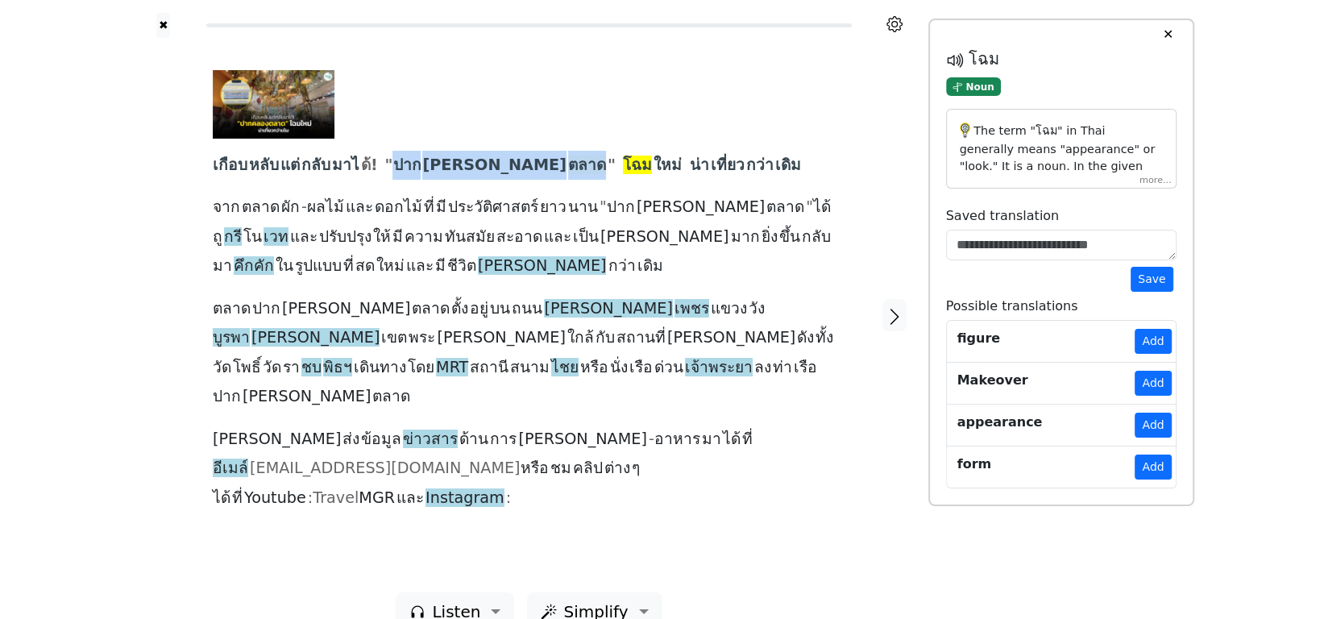  I want to click on span: ทั้ง, so click(825, 338).